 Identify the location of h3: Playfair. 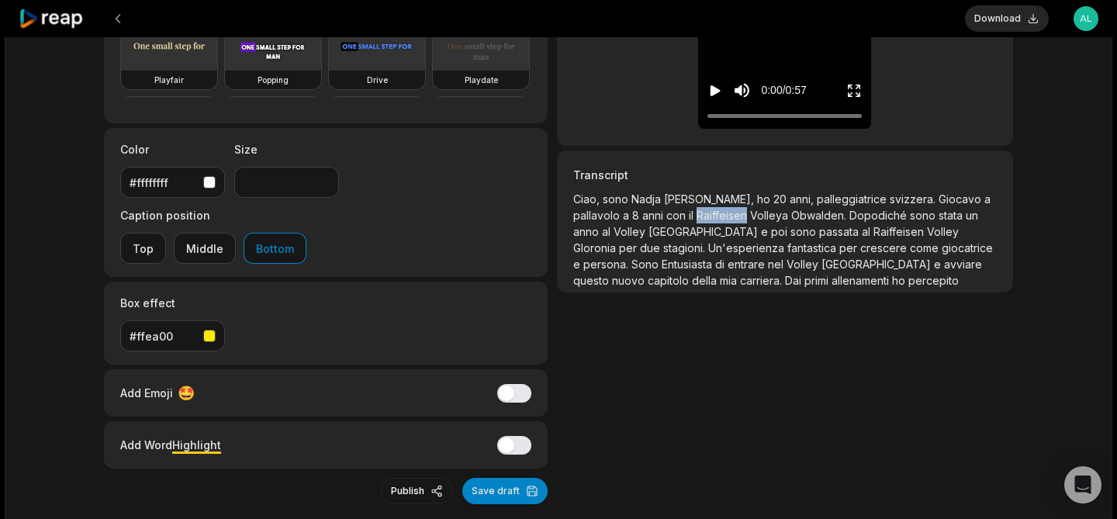
(169, 80).